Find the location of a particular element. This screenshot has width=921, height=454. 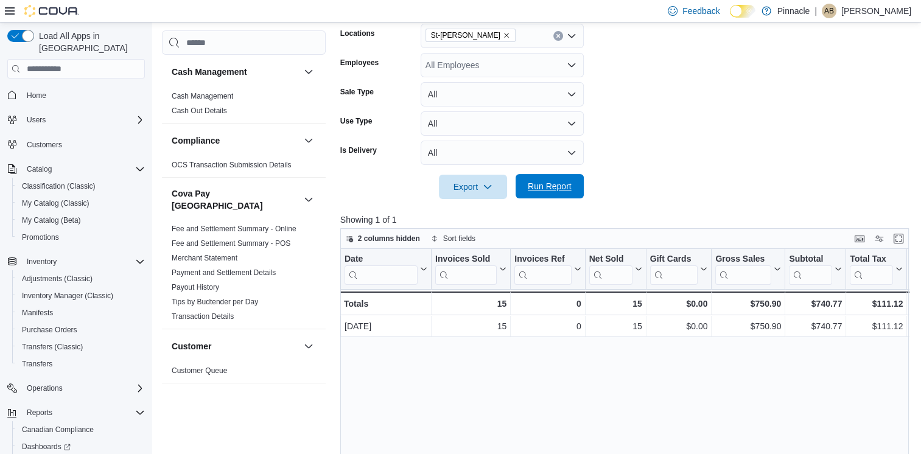

a: Promotions is located at coordinates (40, 237).